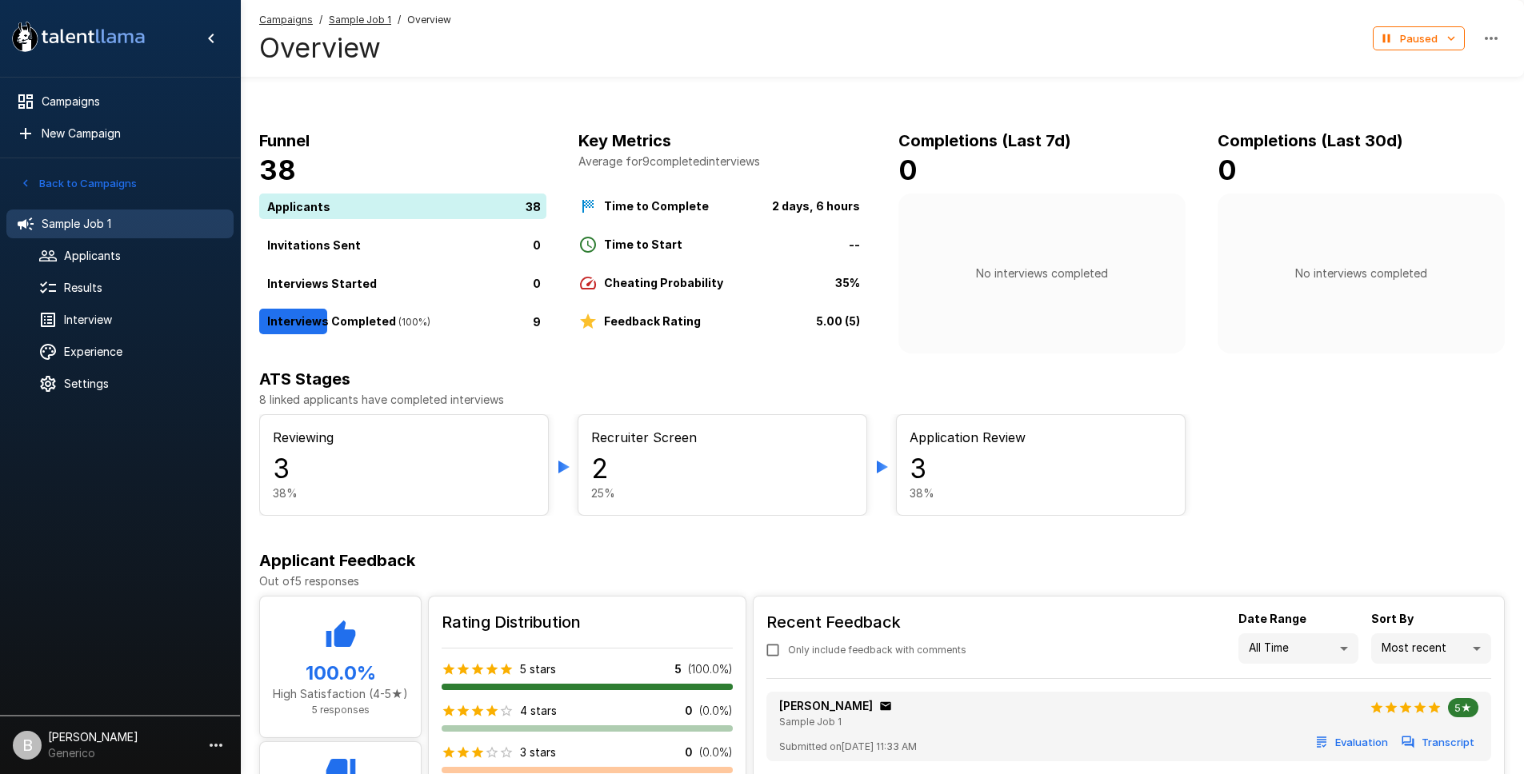 This screenshot has height=774, width=1524. What do you see at coordinates (305, 379) in the screenshot?
I see `b: ATS Stages` at bounding box center [305, 379].